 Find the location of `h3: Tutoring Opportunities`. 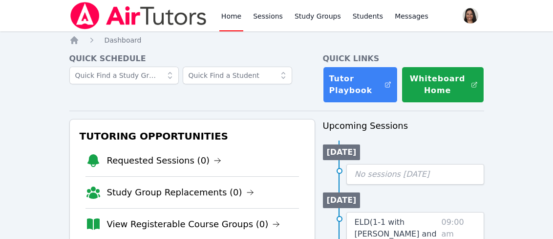

h3: Tutoring Opportunities is located at coordinates (192, 136).